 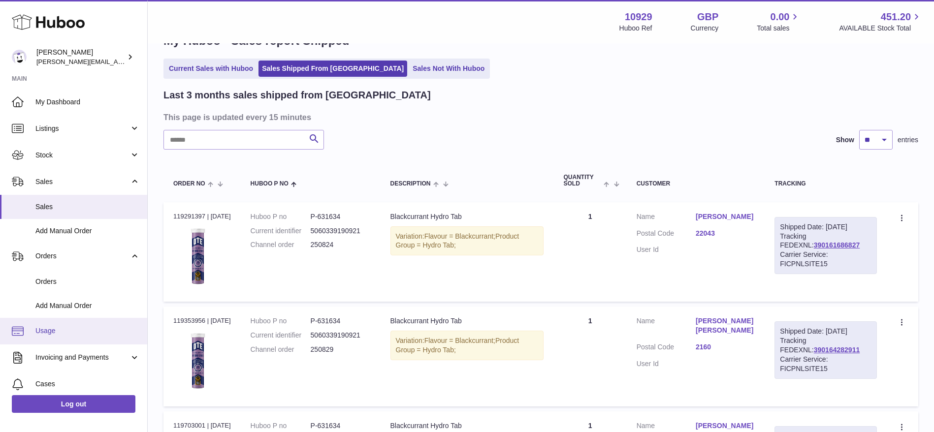 What do you see at coordinates (82, 128) in the screenshot?
I see `span: Listings` at bounding box center [82, 128].